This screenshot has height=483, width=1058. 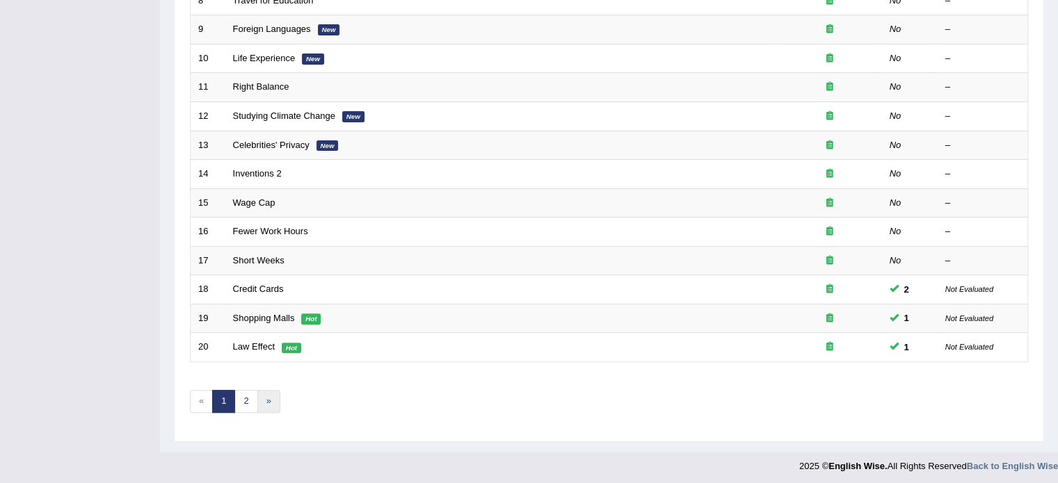 What do you see at coordinates (258, 289) in the screenshot?
I see `a: Credit Cards` at bounding box center [258, 289].